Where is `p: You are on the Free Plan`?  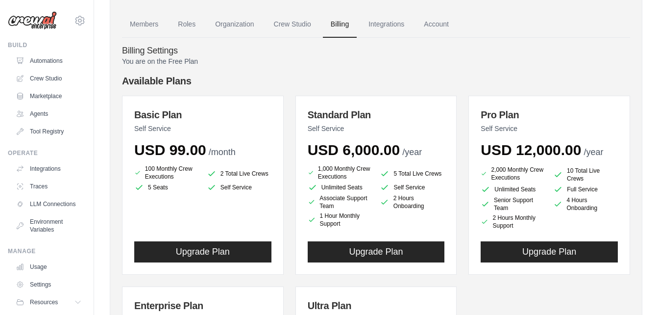
p: You are on the Free Plan is located at coordinates (376, 61).